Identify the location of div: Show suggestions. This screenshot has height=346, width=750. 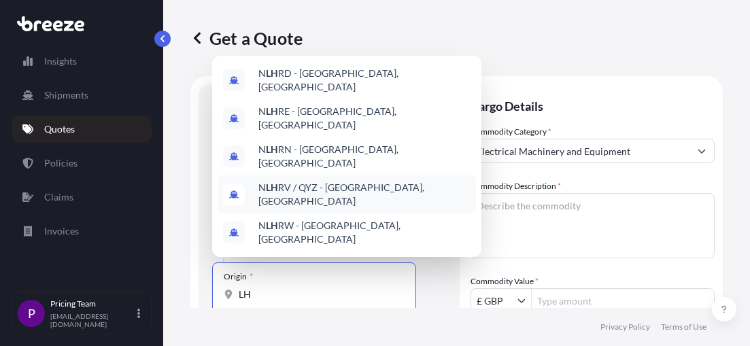
(347, 156).